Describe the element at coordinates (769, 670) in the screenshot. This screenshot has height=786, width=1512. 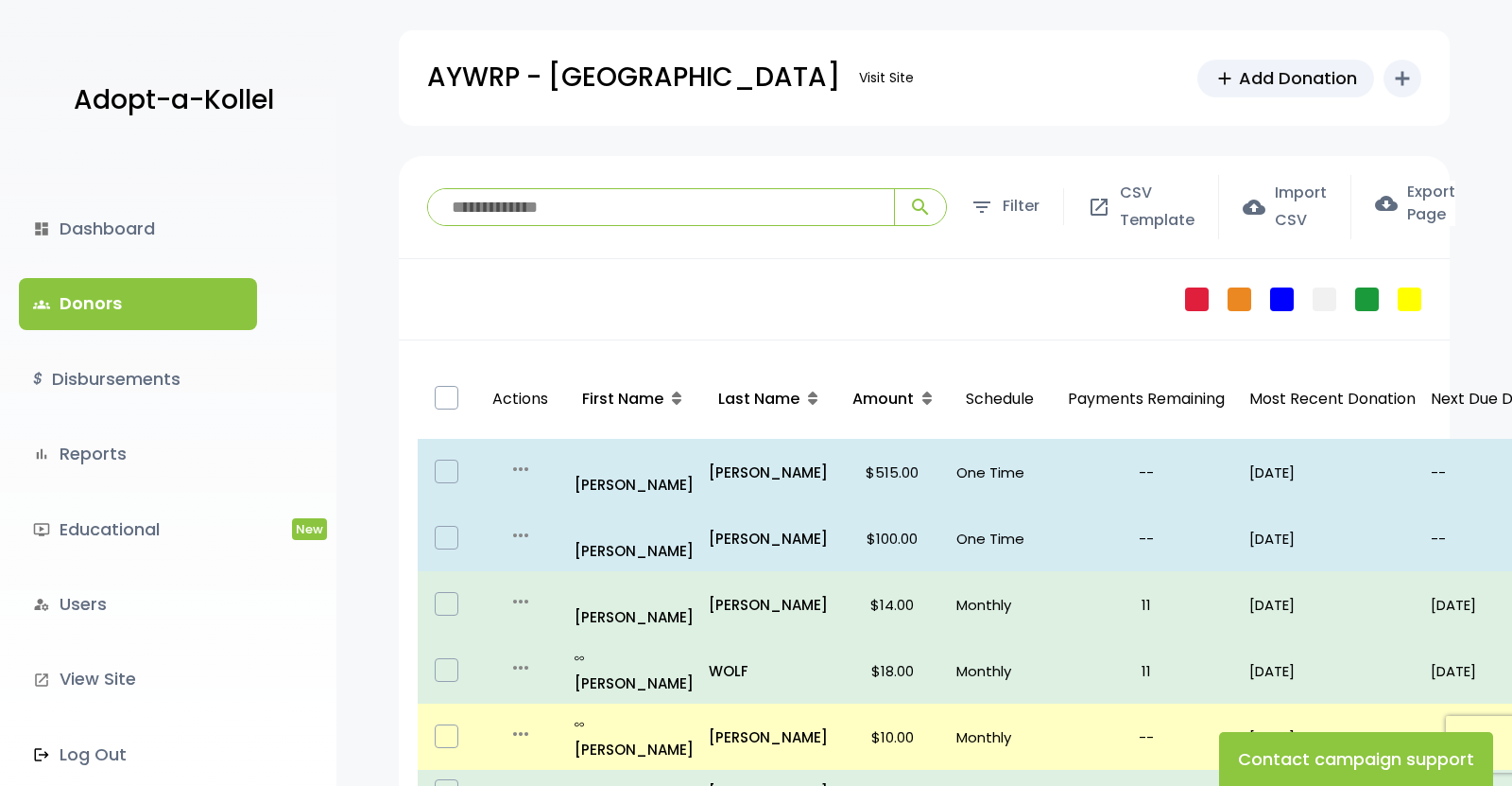
I see `p: WOLF` at that location.